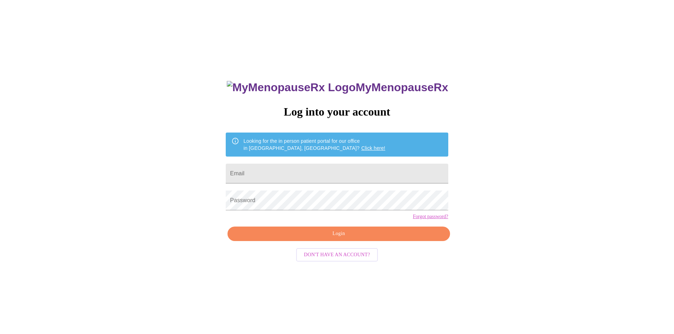 This screenshot has width=674, height=334. What do you see at coordinates (337, 112) in the screenshot?
I see `h3: Log into your account` at bounding box center [337, 112].